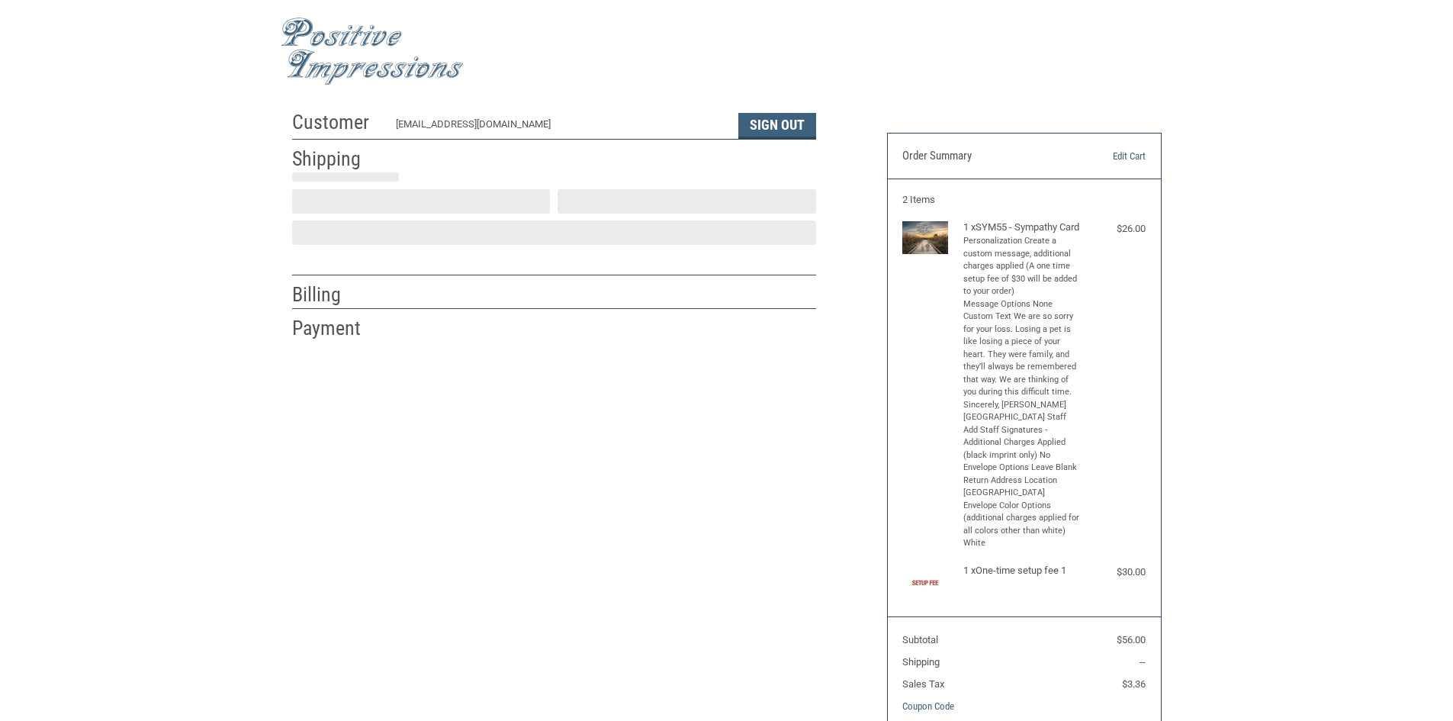 This screenshot has height=721, width=1453. Describe the element at coordinates (336, 294) in the screenshot. I see `h2: Billing` at that location.